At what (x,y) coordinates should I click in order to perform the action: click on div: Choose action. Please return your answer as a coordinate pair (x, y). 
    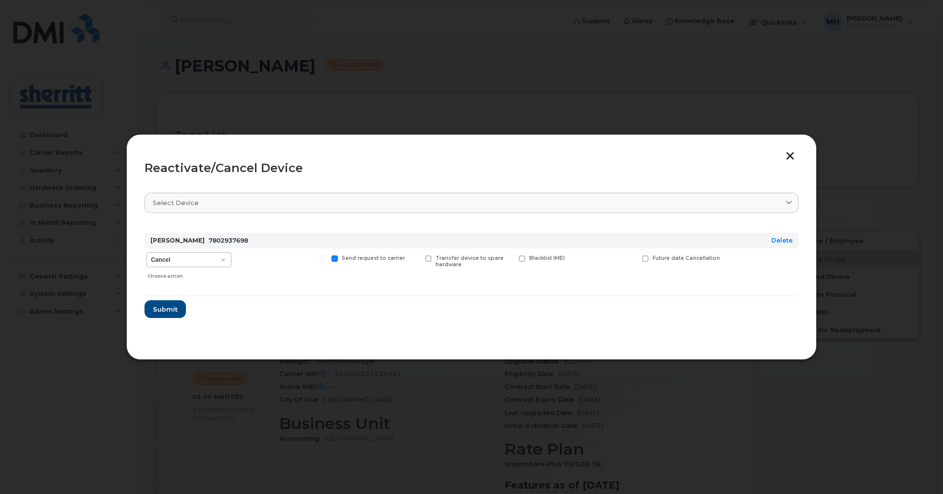
    Looking at the image, I should click on (189, 274).